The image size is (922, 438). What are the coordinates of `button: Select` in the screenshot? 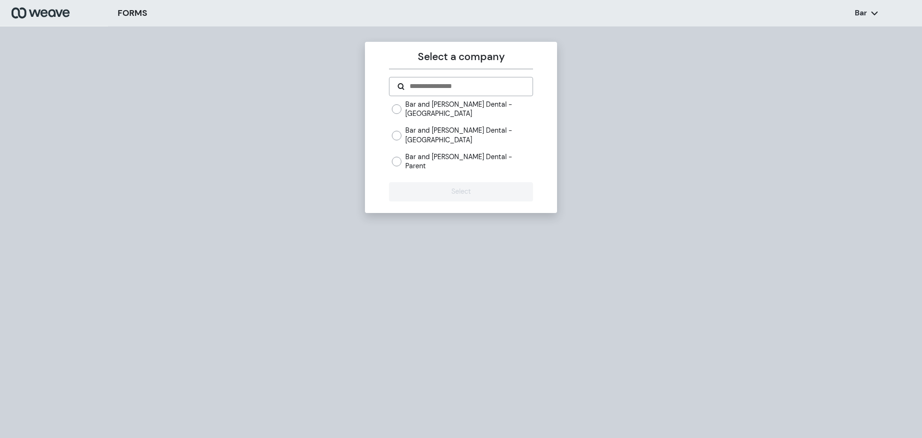 It's located at (461, 192).